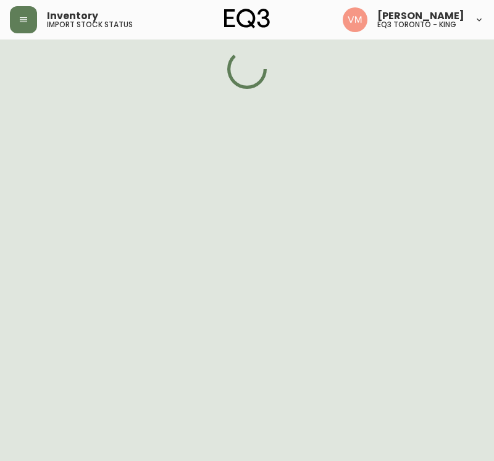 Image resolution: width=494 pixels, height=461 pixels. What do you see at coordinates (417, 25) in the screenshot?
I see `h5: eq3 toronto - king` at bounding box center [417, 25].